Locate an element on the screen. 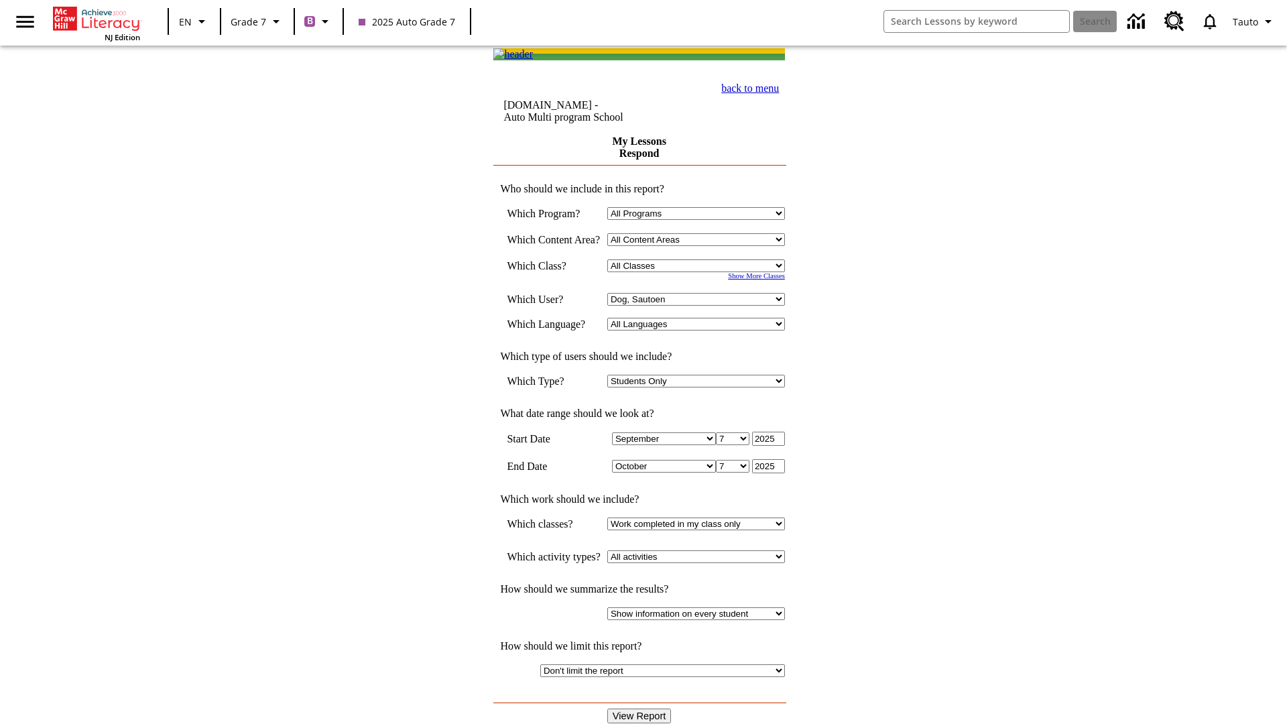  td: Which Class? is located at coordinates (554, 265).